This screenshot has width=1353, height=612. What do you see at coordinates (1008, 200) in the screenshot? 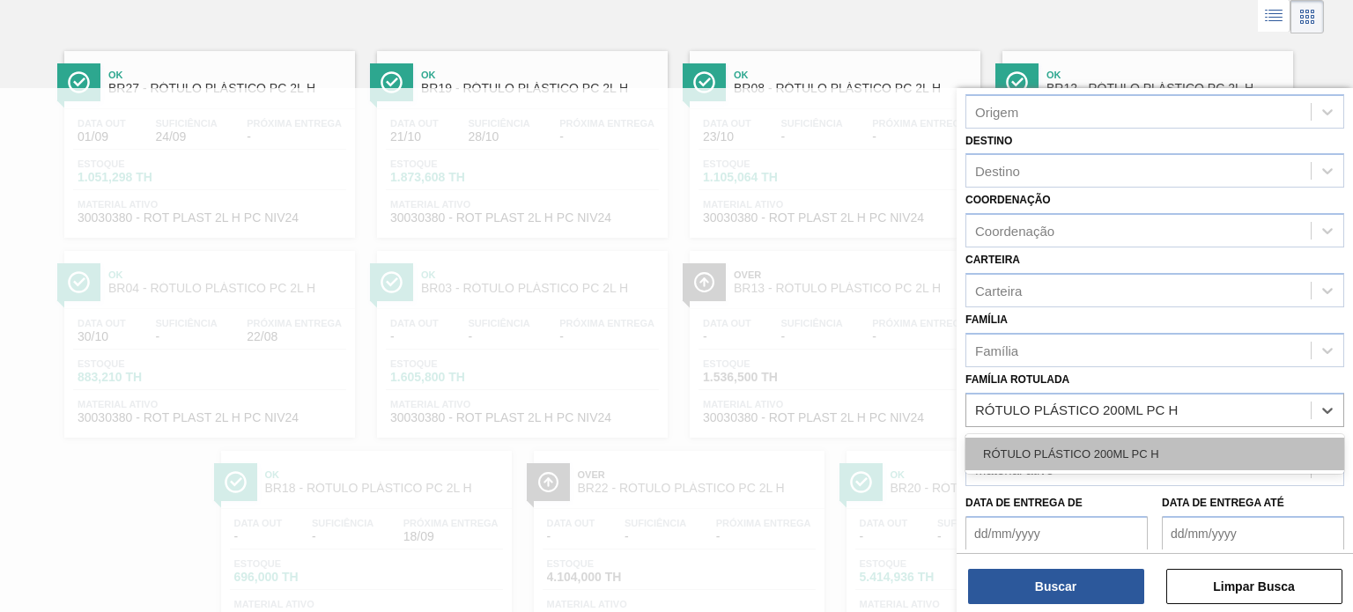
I see `label: Coordenação` at bounding box center [1008, 200].